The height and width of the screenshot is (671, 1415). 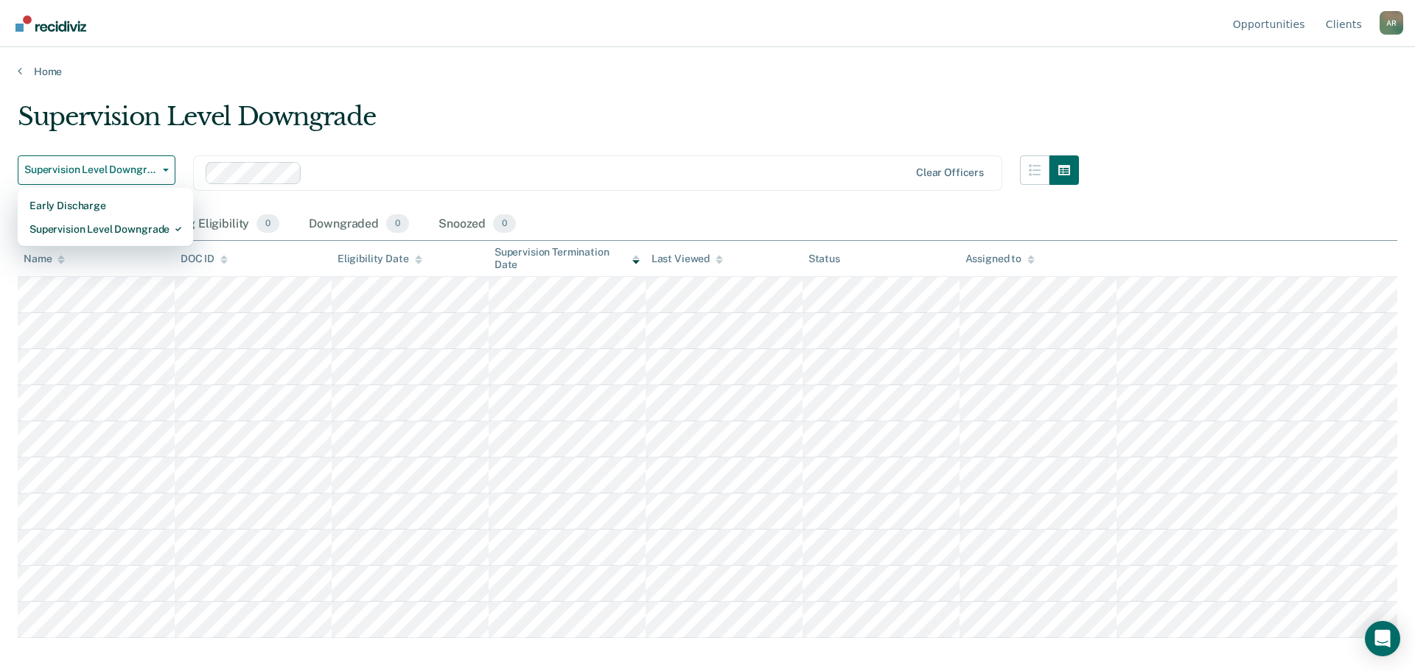 I want to click on a: Home, so click(x=707, y=71).